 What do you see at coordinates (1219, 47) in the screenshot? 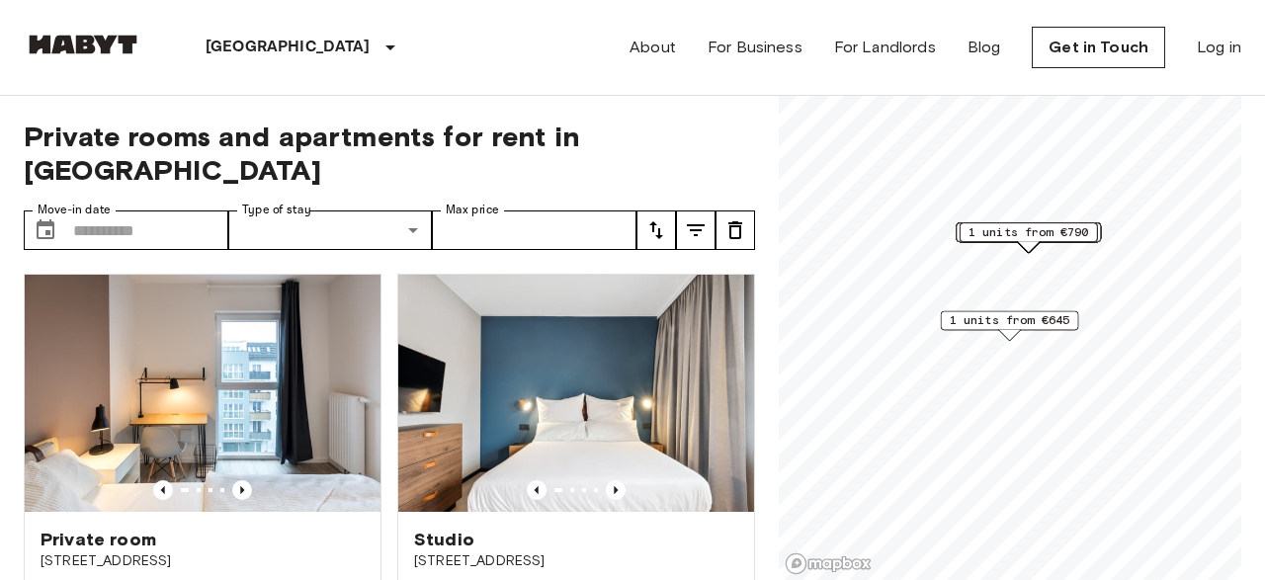
I see `a: Log in` at bounding box center [1219, 47].